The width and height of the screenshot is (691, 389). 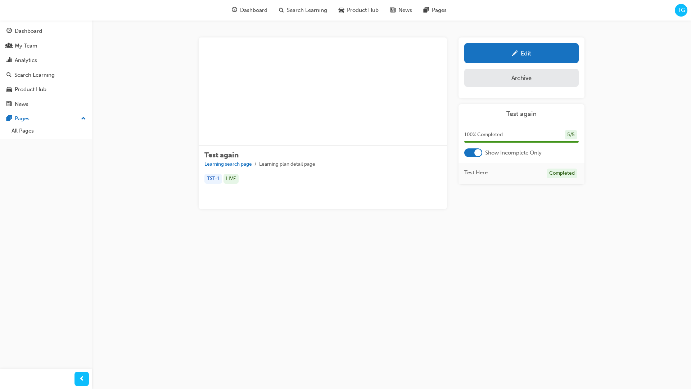 I want to click on button: Archive, so click(x=521, y=78).